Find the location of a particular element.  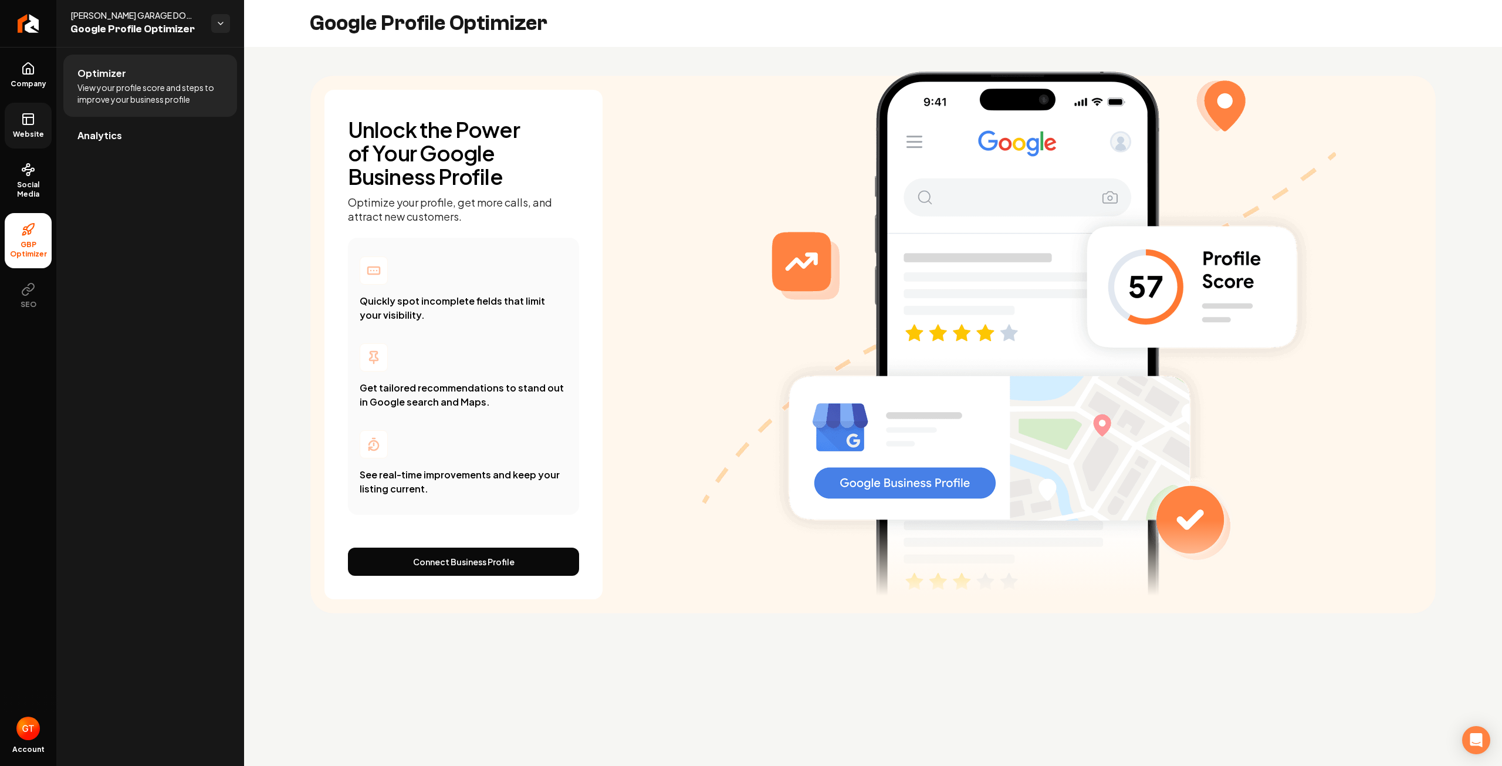

p: See real-time improvements and keep your listing current. is located at coordinates (463, 482).